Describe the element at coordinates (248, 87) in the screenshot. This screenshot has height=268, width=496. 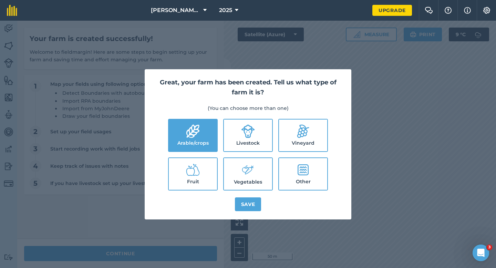
I see `h2: Great, your farm has been created. Tell us what type of farm it is?` at that location.